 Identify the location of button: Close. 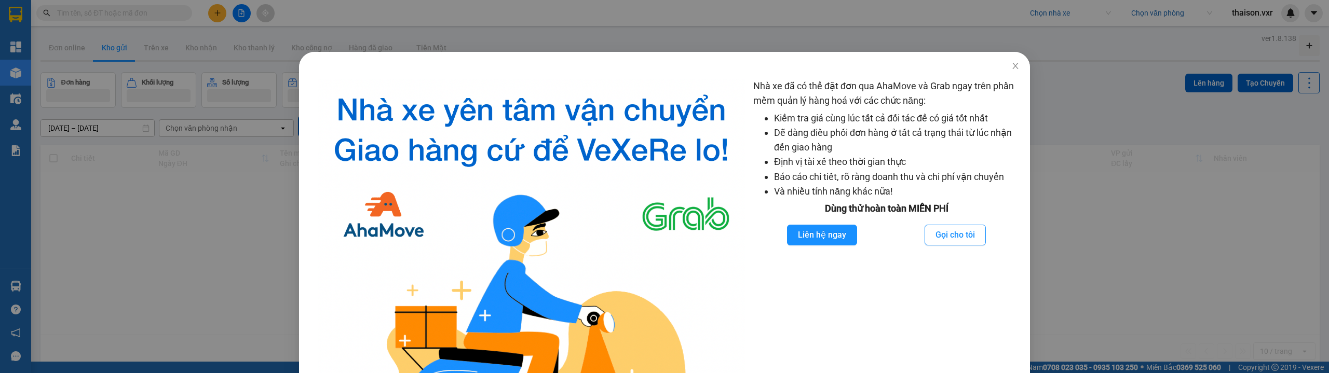
(1016, 66).